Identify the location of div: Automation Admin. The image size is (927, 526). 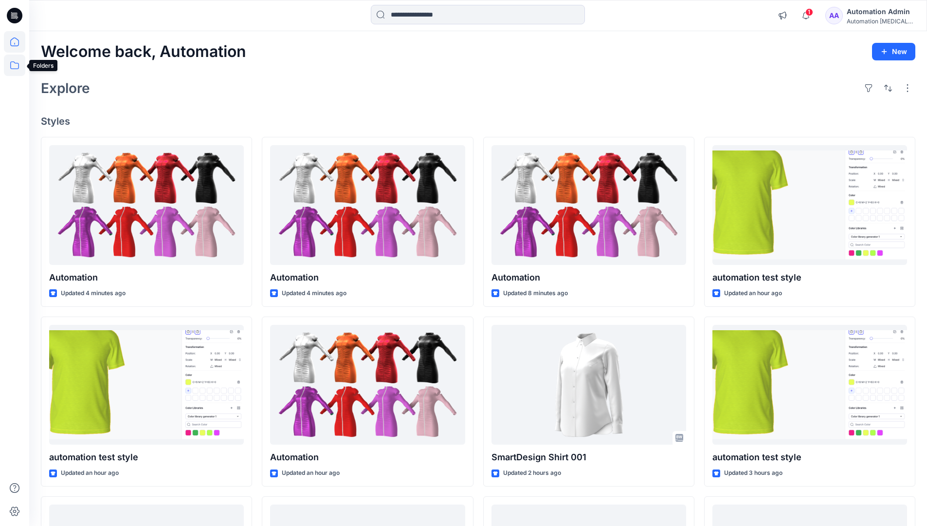
(881, 12).